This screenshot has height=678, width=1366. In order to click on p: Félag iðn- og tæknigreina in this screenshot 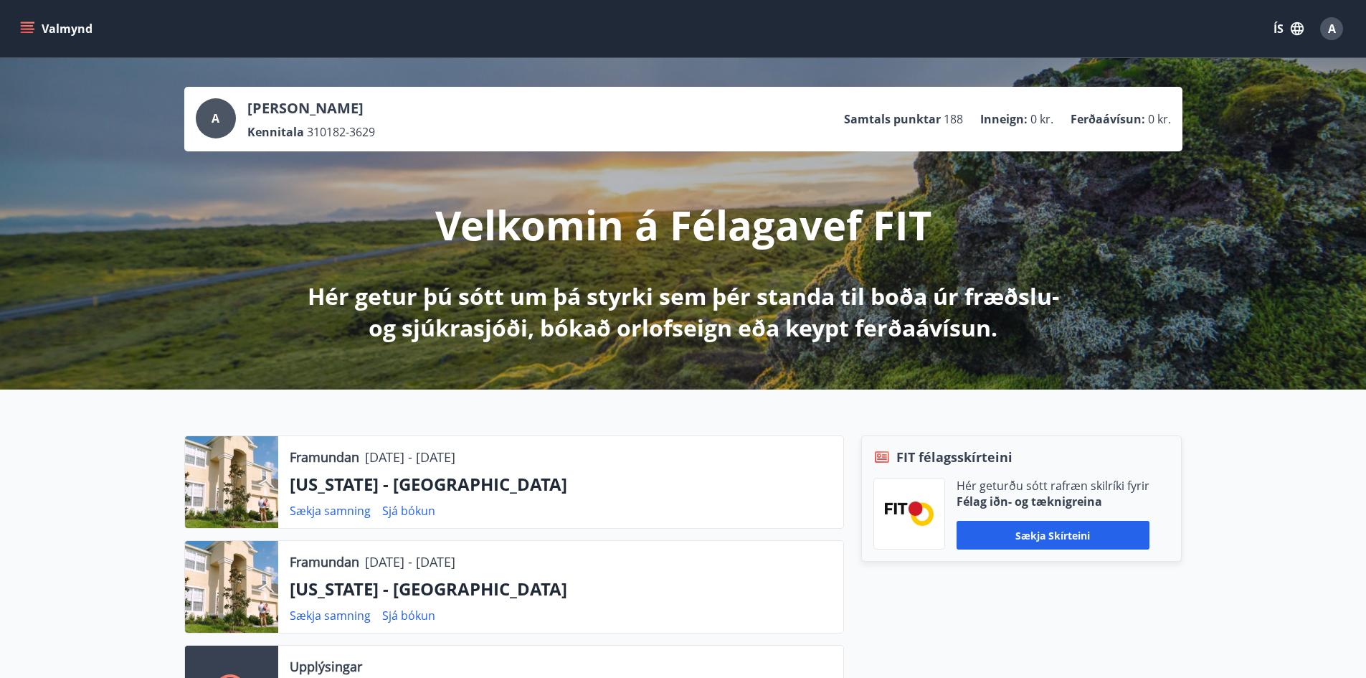, I will do `click(1053, 501)`.